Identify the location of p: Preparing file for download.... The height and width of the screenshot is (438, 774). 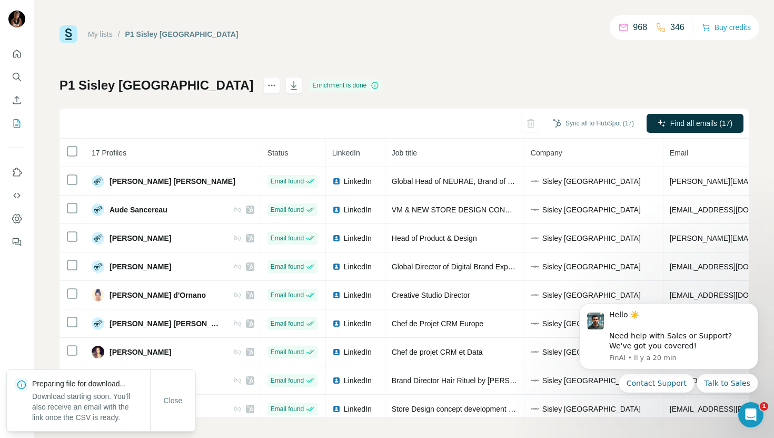
(91, 383).